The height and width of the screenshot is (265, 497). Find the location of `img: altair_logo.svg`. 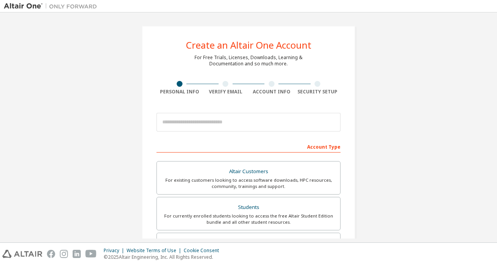

img: altair_logo.svg is located at coordinates (22, 253).